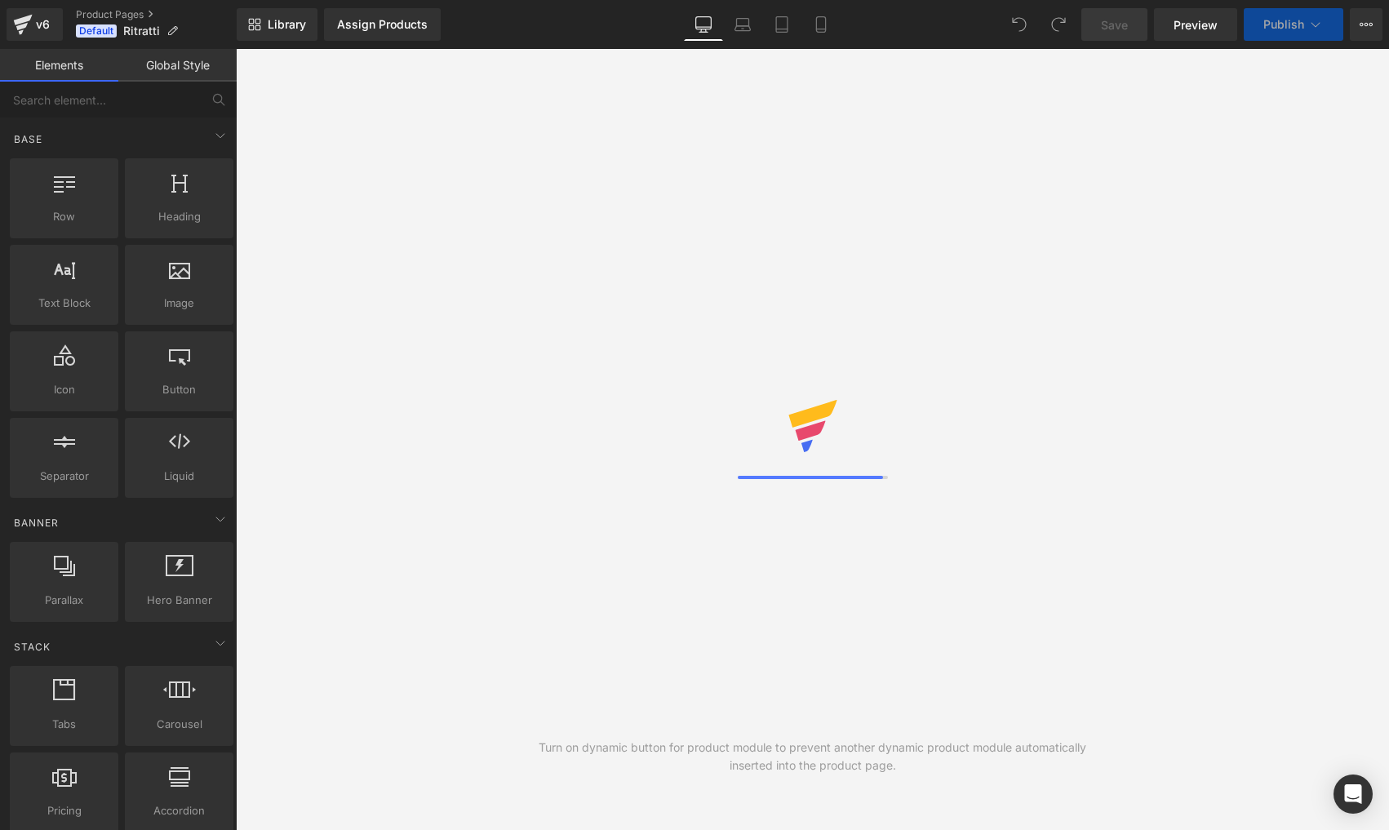 The width and height of the screenshot is (1389, 830). I want to click on span: Banner, so click(36, 522).